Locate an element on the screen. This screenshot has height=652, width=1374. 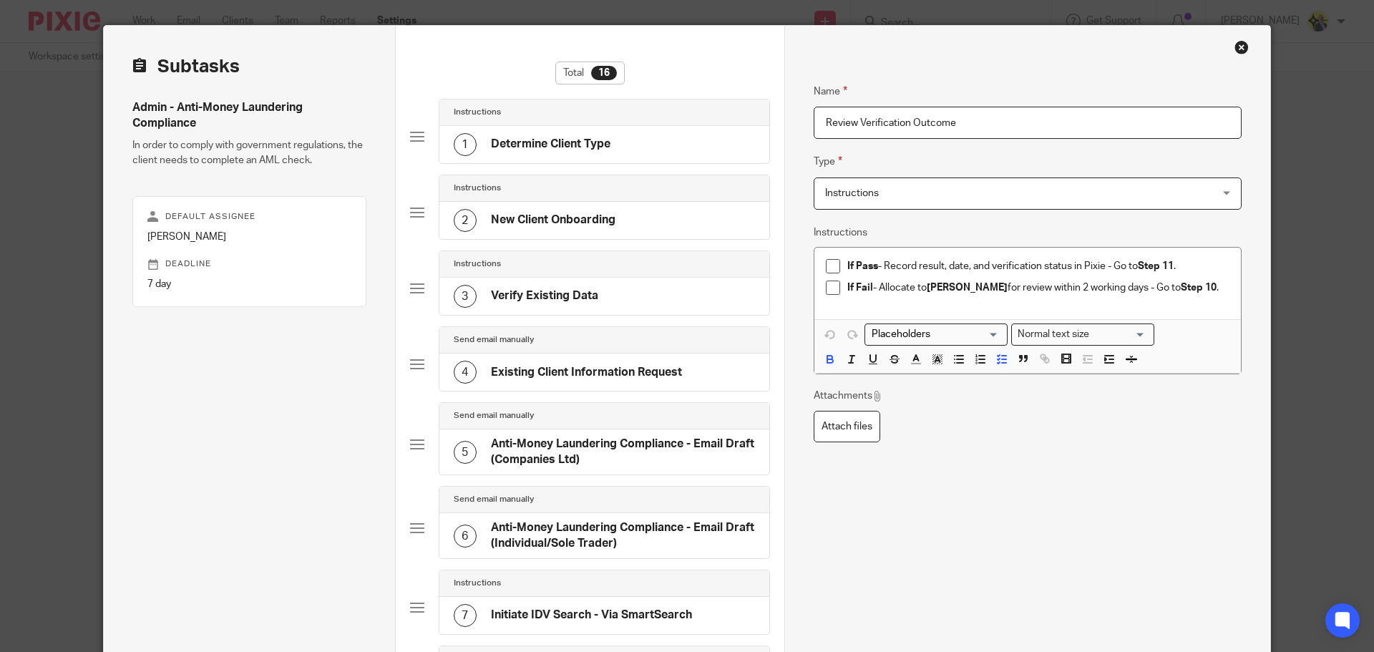
h4: Initiate IDV Search - Via SmartSearch is located at coordinates (591, 615).